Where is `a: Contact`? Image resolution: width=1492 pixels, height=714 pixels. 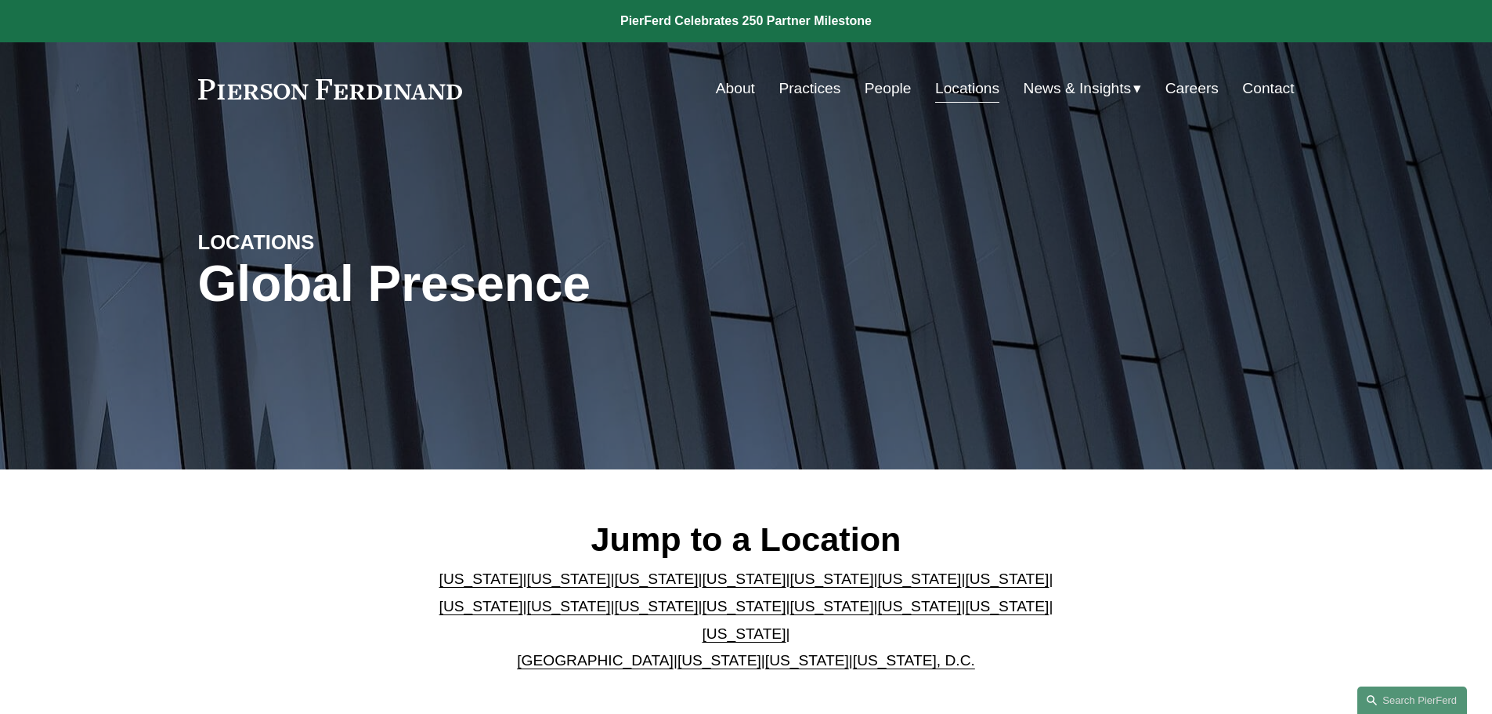 a: Contact is located at coordinates (1268, 89).